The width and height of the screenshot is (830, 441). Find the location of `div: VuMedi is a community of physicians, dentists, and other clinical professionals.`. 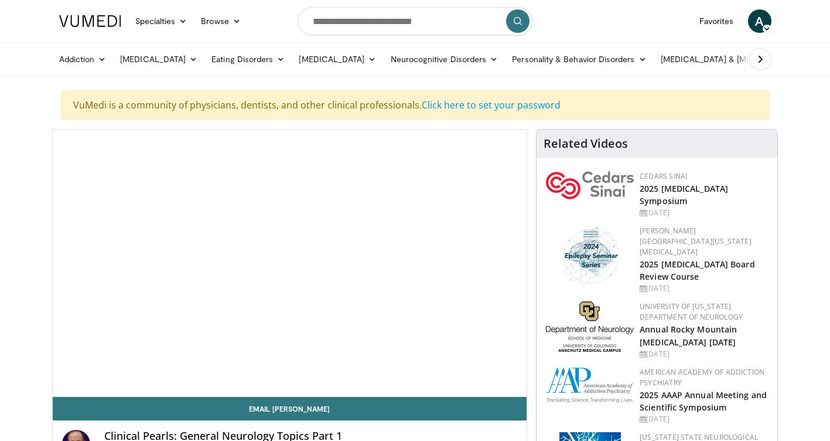

div: VuMedi is a community of physicians, dentists, and other clinical professionals. is located at coordinates (416, 105).